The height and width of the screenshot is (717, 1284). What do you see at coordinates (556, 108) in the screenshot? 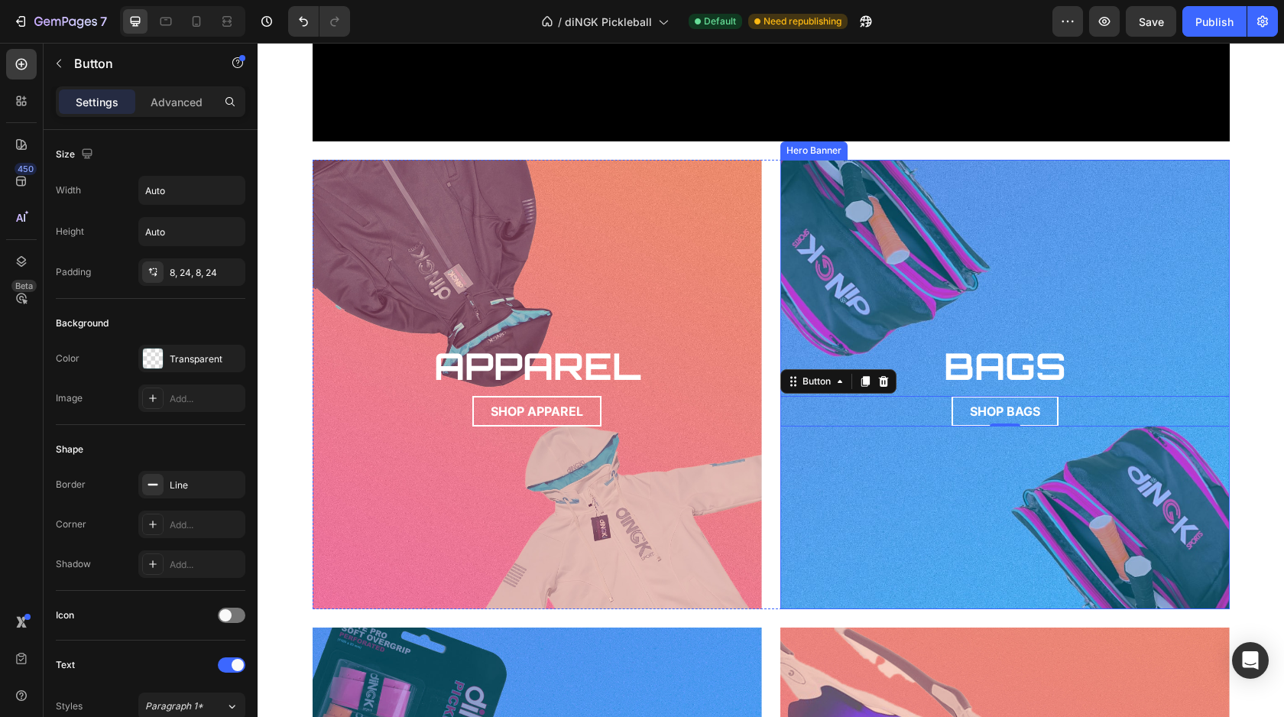
I see `div: Hero Banner` at bounding box center [556, 108].